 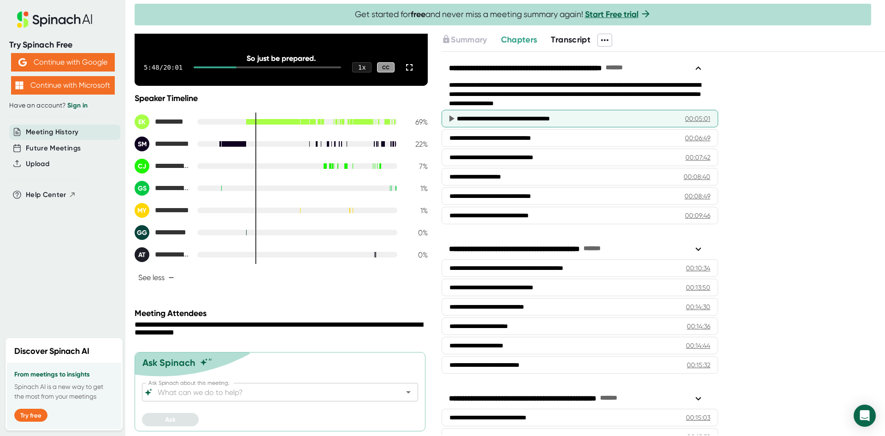 I want to click on div: Gergana Stoeva, so click(x=162, y=188).